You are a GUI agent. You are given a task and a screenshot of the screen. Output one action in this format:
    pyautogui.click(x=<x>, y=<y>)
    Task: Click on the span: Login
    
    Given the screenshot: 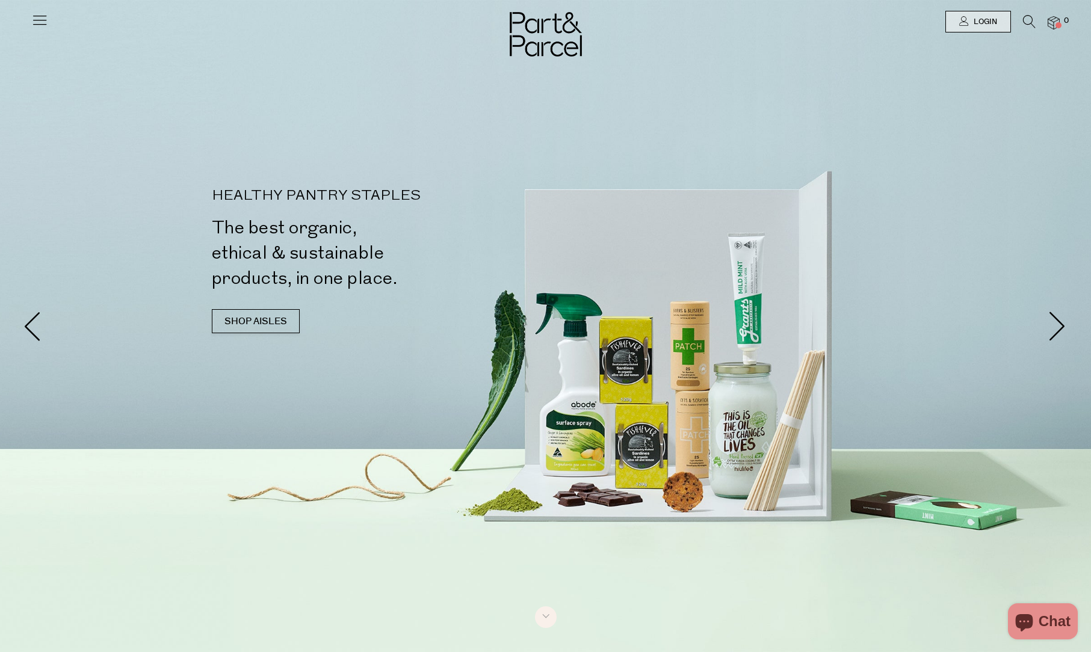 What is the action you would take?
    pyautogui.click(x=984, y=22)
    